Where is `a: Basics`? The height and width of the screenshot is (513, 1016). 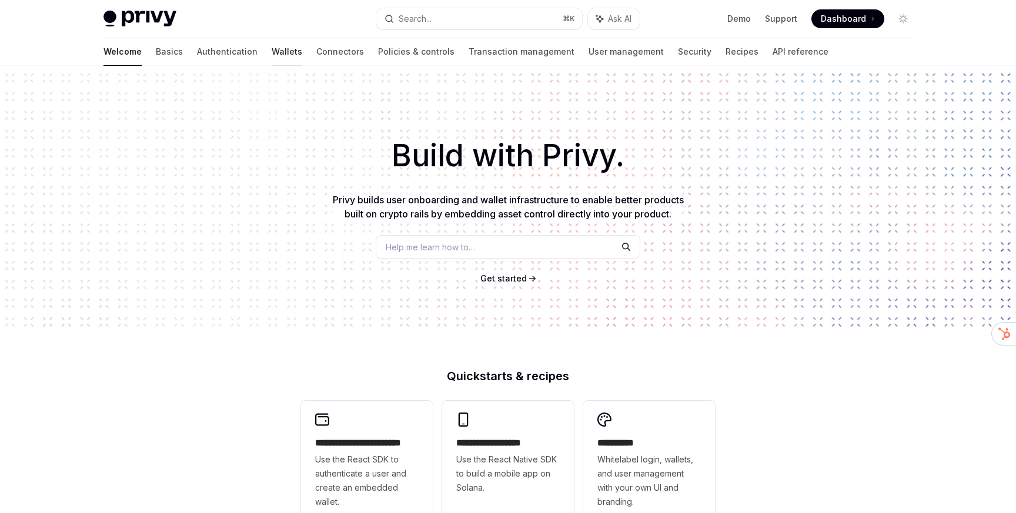
a: Basics is located at coordinates (169, 52).